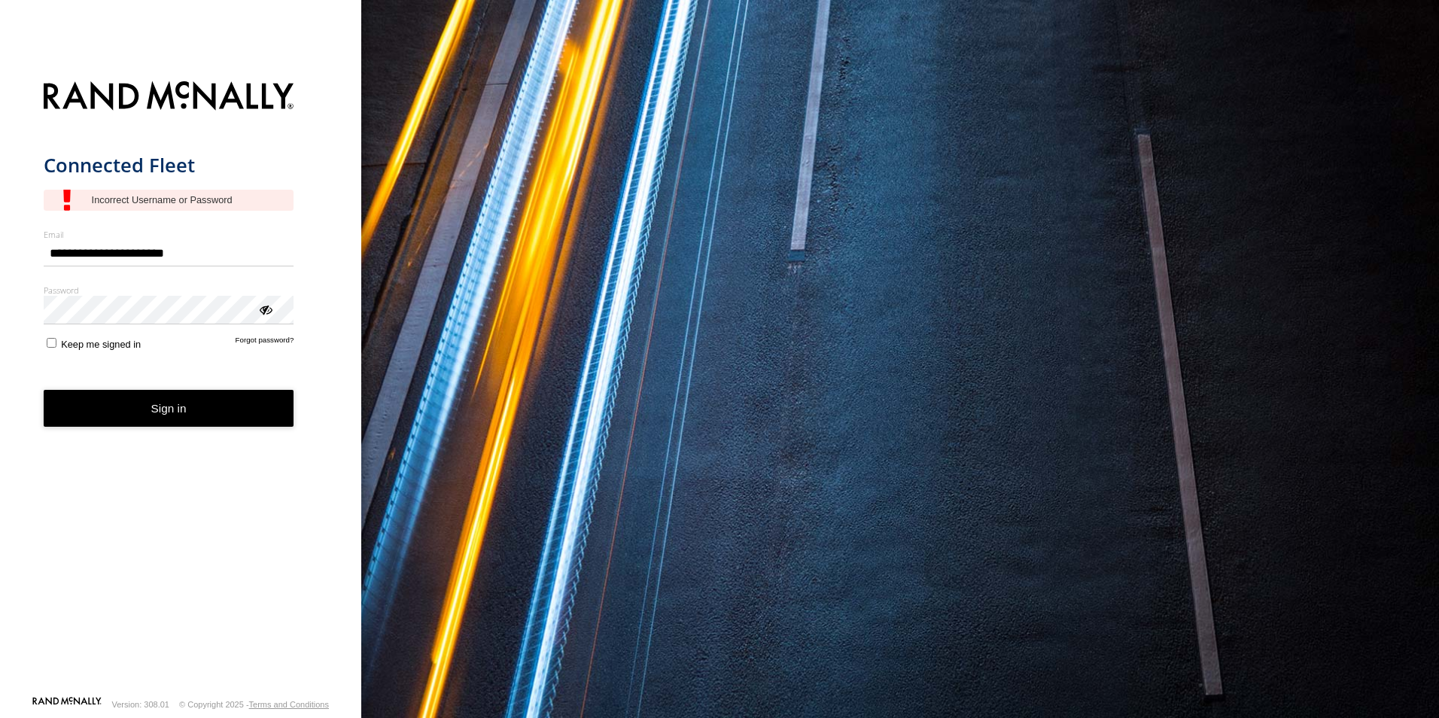  Describe the element at coordinates (67, 705) in the screenshot. I see `a: Visit our Website` at that location.